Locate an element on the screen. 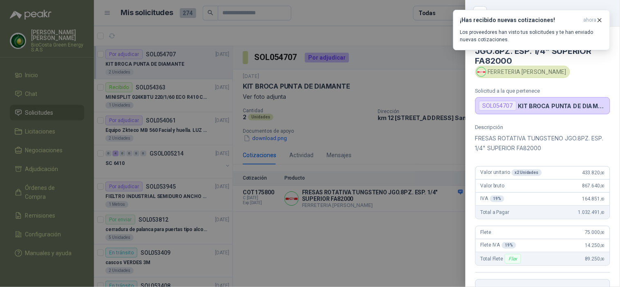 Image resolution: width=620 pixels, height=287 pixels. p: KIT BROCA PUNTA DE DIAMANTE is located at coordinates (562, 106).